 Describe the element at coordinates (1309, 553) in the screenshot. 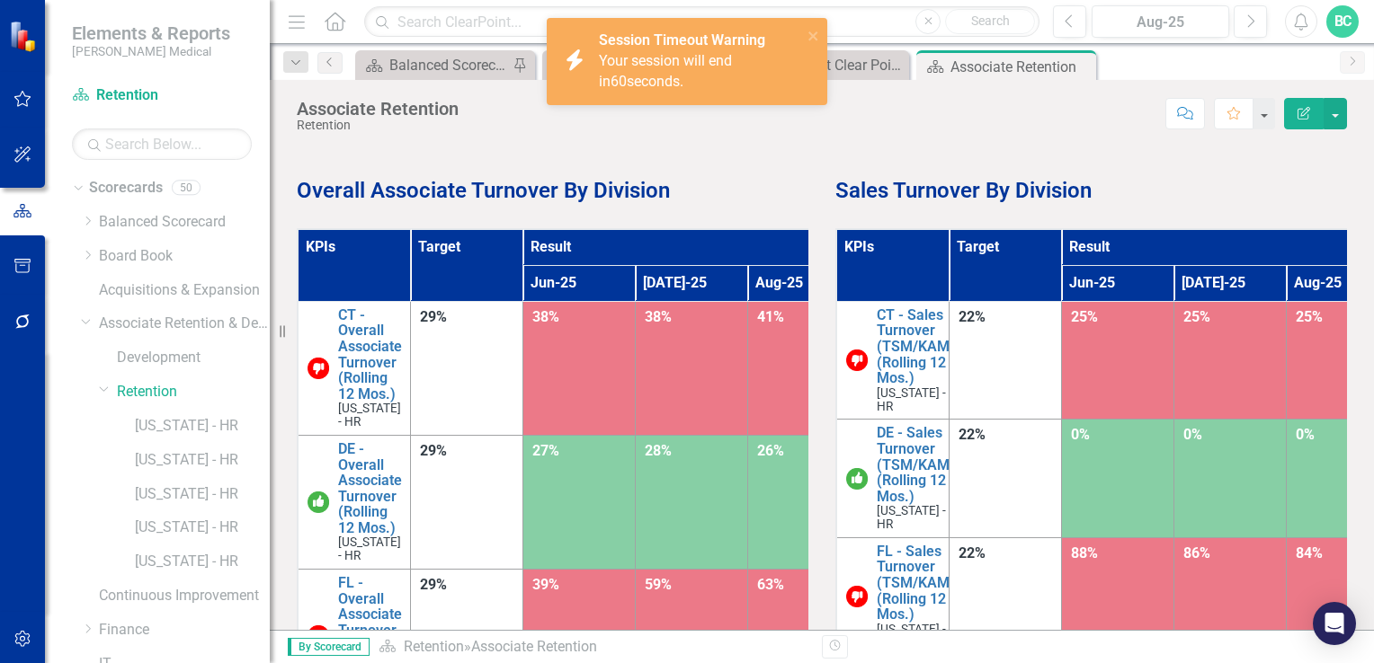

I see `span: 84%` at that location.